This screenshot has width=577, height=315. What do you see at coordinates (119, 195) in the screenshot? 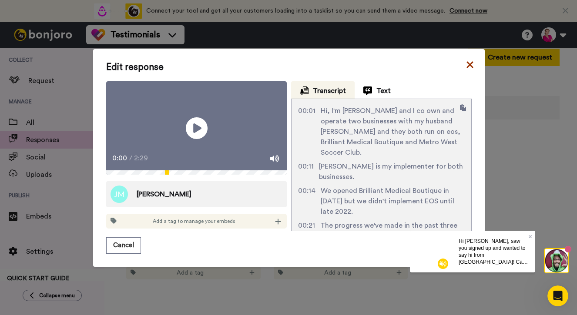
I see `img: jm.png` at bounding box center [119, 195].